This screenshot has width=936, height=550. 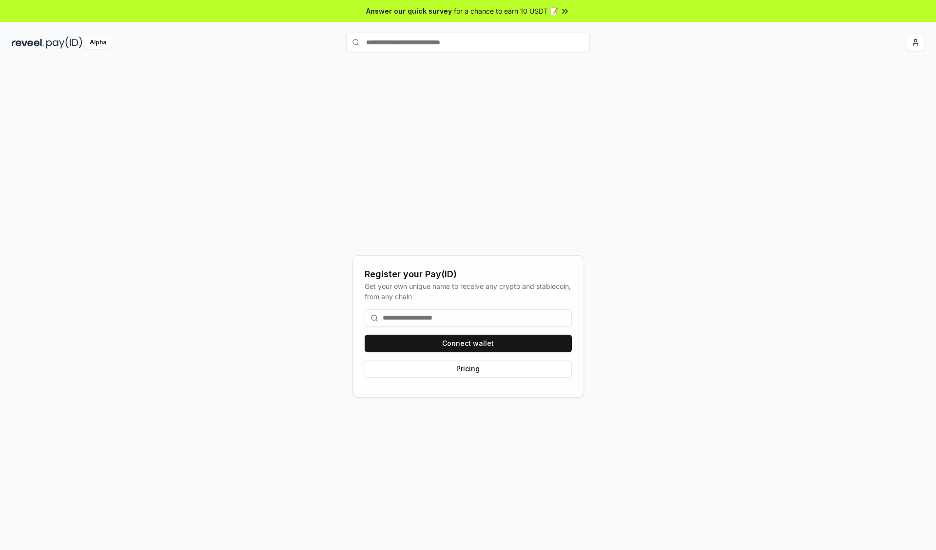 What do you see at coordinates (468, 291) in the screenshot?
I see `div: Get your own unique name to receive any crypto and stablecoin, from any chain` at bounding box center [468, 291].